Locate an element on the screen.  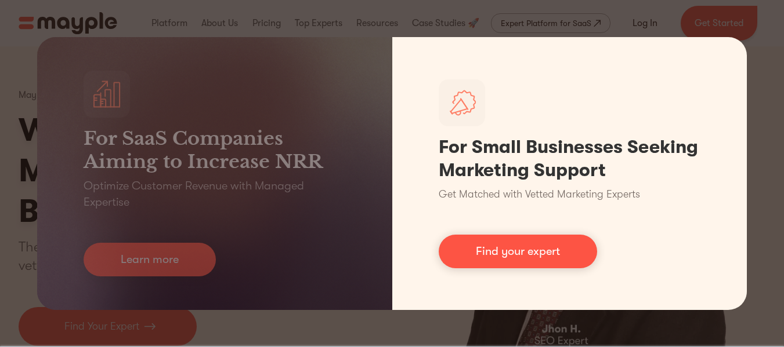
h1: For Small Businesses Seeking Marketing Support is located at coordinates (570, 159).